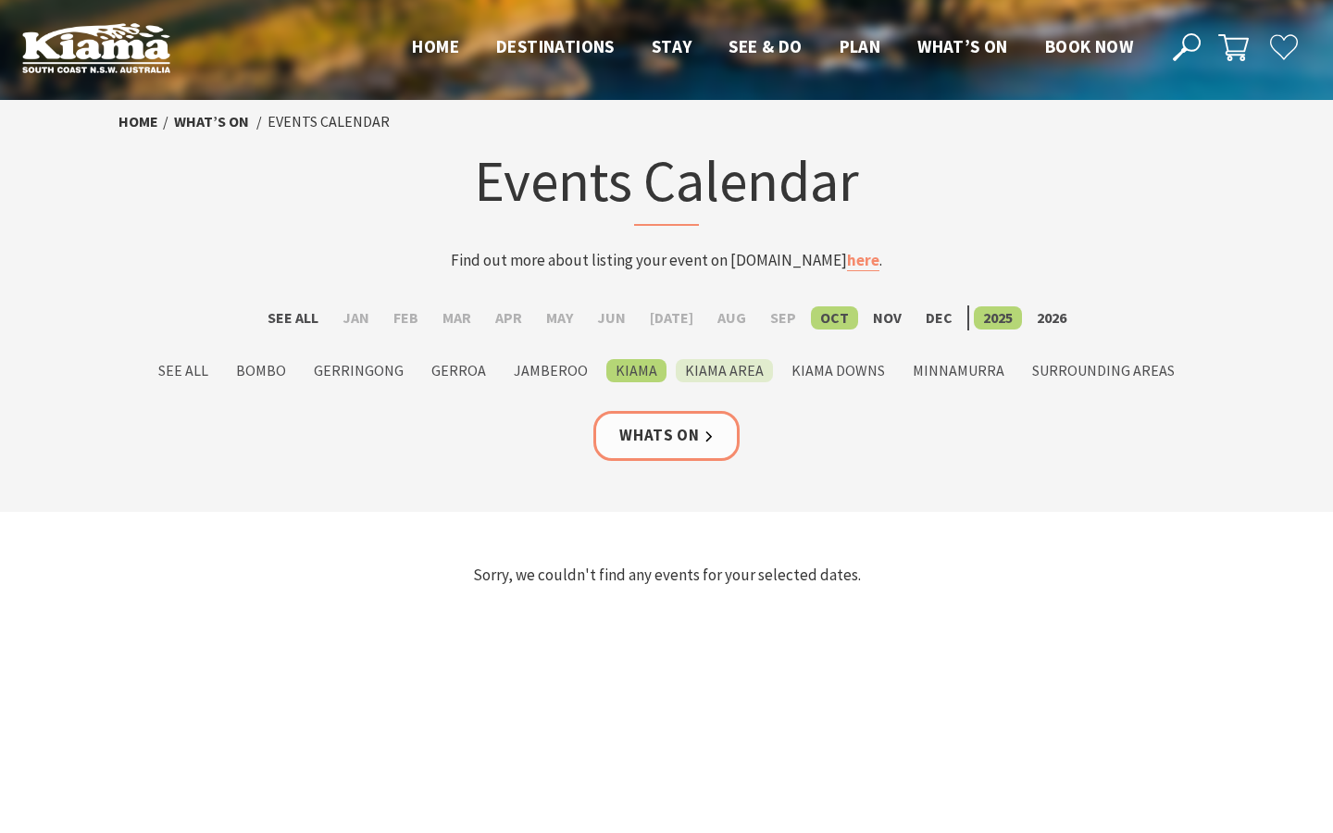  Describe the element at coordinates (358, 370) in the screenshot. I see `label: Gerringong` at that location.